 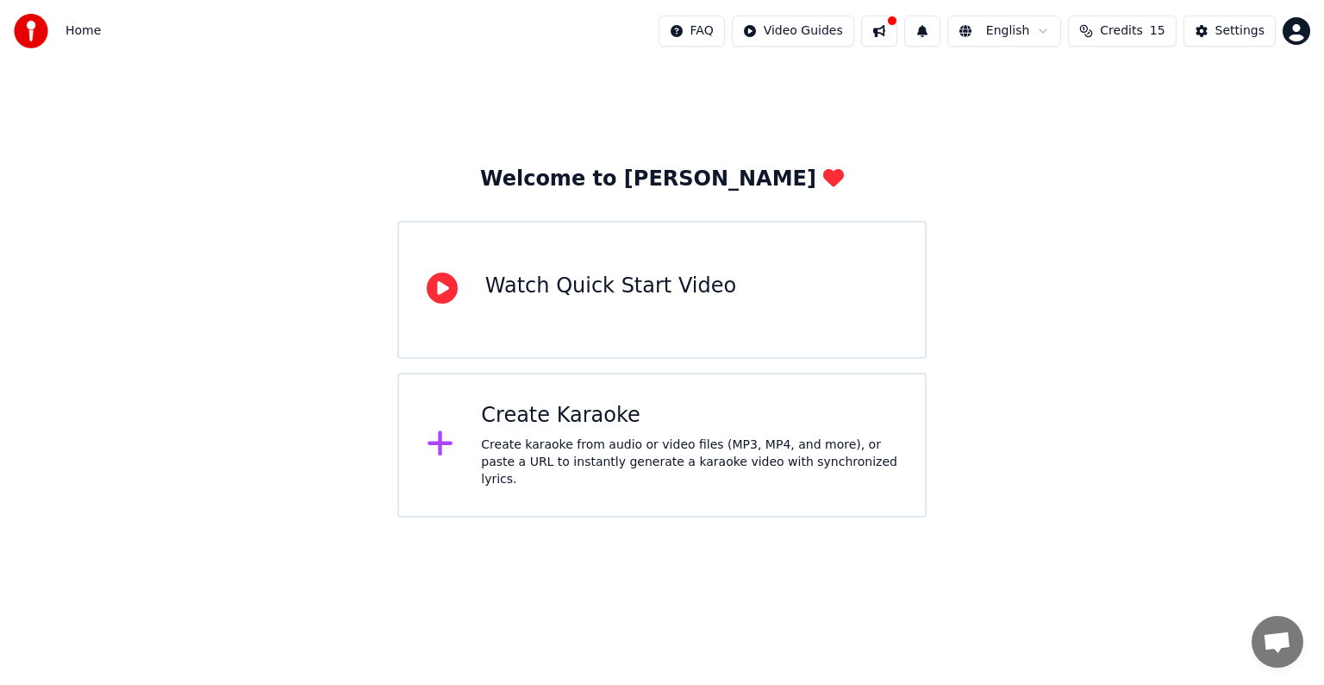 What do you see at coordinates (1158, 31) in the screenshot?
I see `span: 15` at bounding box center [1158, 31].